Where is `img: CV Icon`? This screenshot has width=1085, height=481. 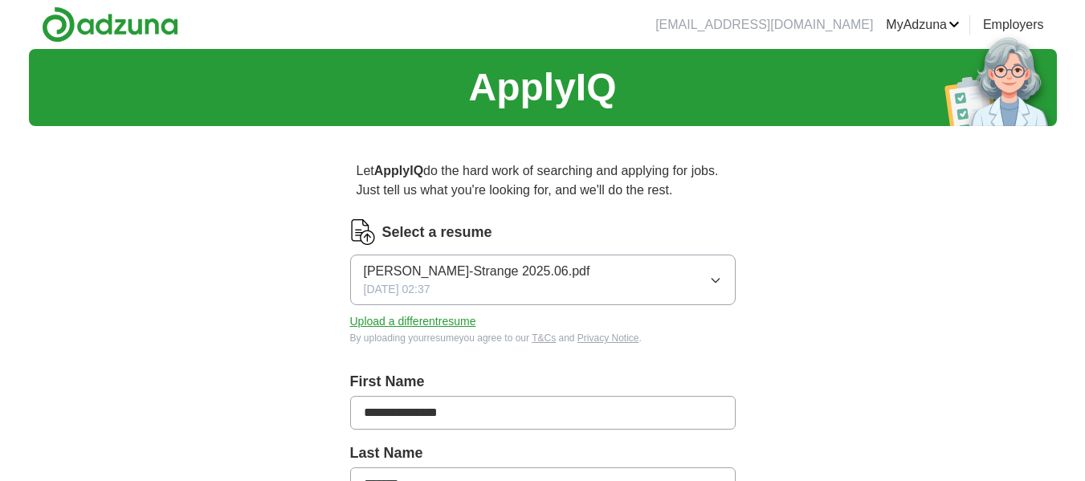
img: CV Icon is located at coordinates (363, 232).